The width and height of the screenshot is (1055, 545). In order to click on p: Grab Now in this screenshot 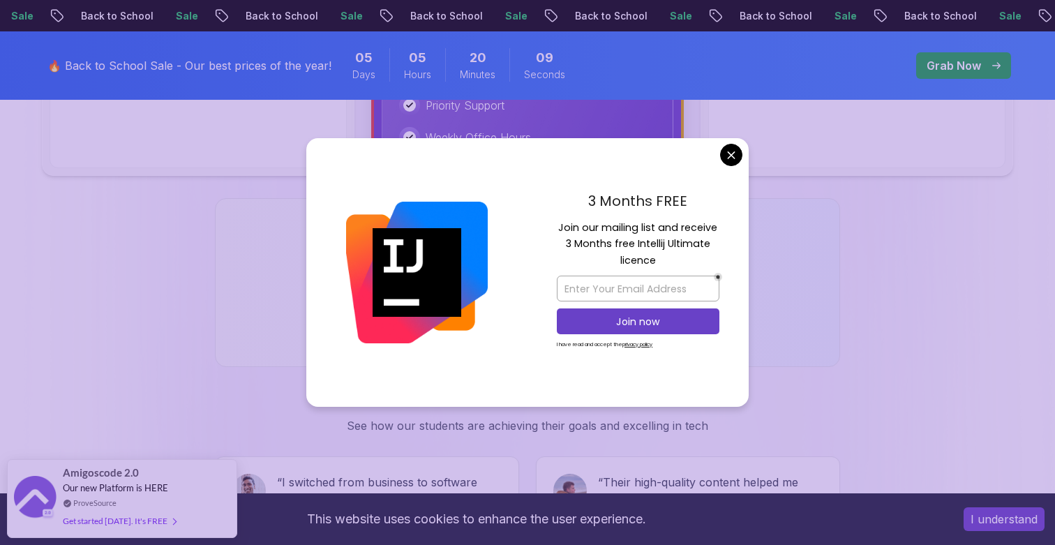, I will do `click(954, 66)`.